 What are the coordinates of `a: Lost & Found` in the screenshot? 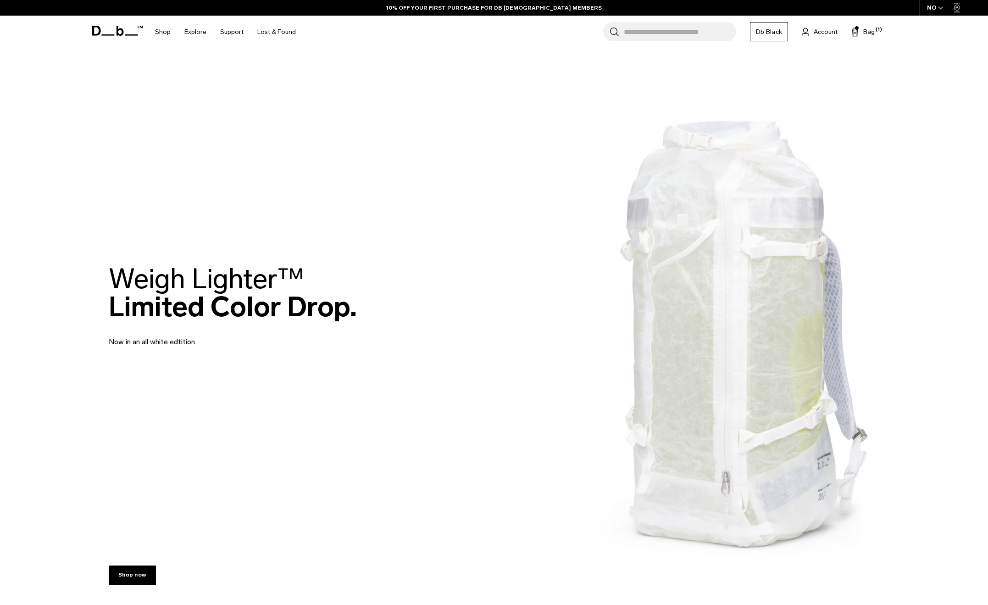 It's located at (277, 32).